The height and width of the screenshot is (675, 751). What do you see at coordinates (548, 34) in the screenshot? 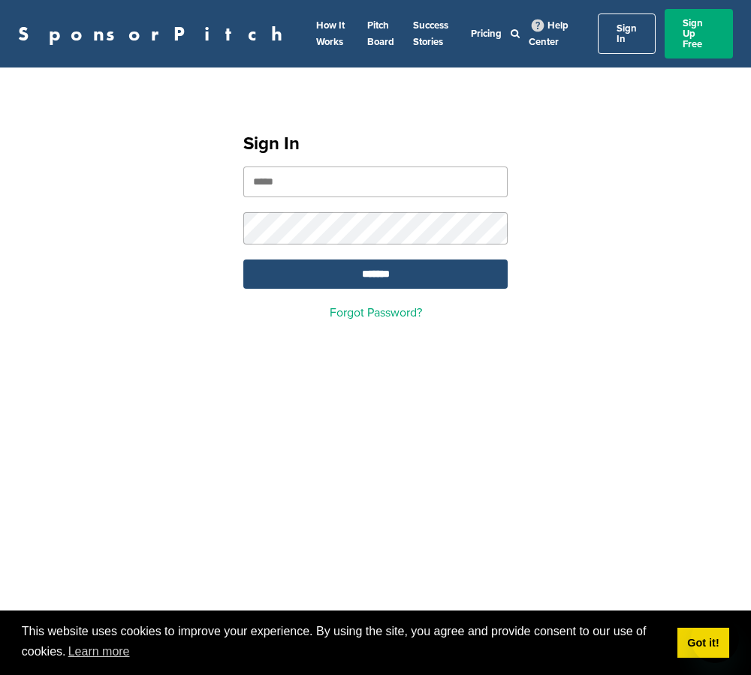
I see `a: Help Center` at bounding box center [548, 34].